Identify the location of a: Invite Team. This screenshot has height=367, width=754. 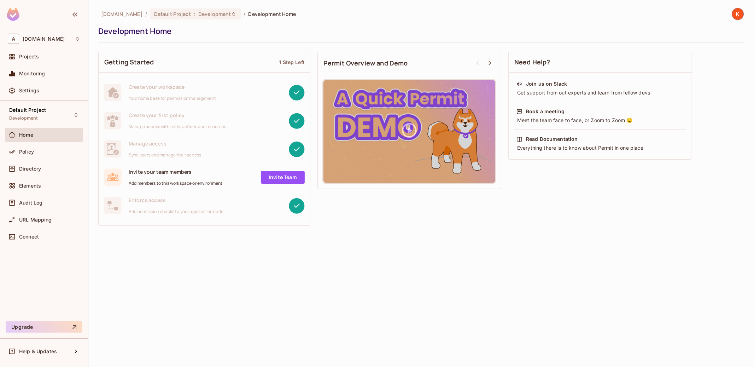
(283, 177).